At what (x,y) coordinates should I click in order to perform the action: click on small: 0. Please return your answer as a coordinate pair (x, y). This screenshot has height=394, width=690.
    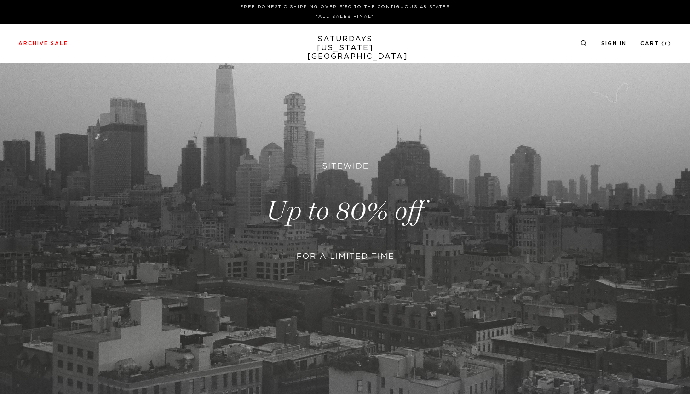
    Looking at the image, I should click on (667, 44).